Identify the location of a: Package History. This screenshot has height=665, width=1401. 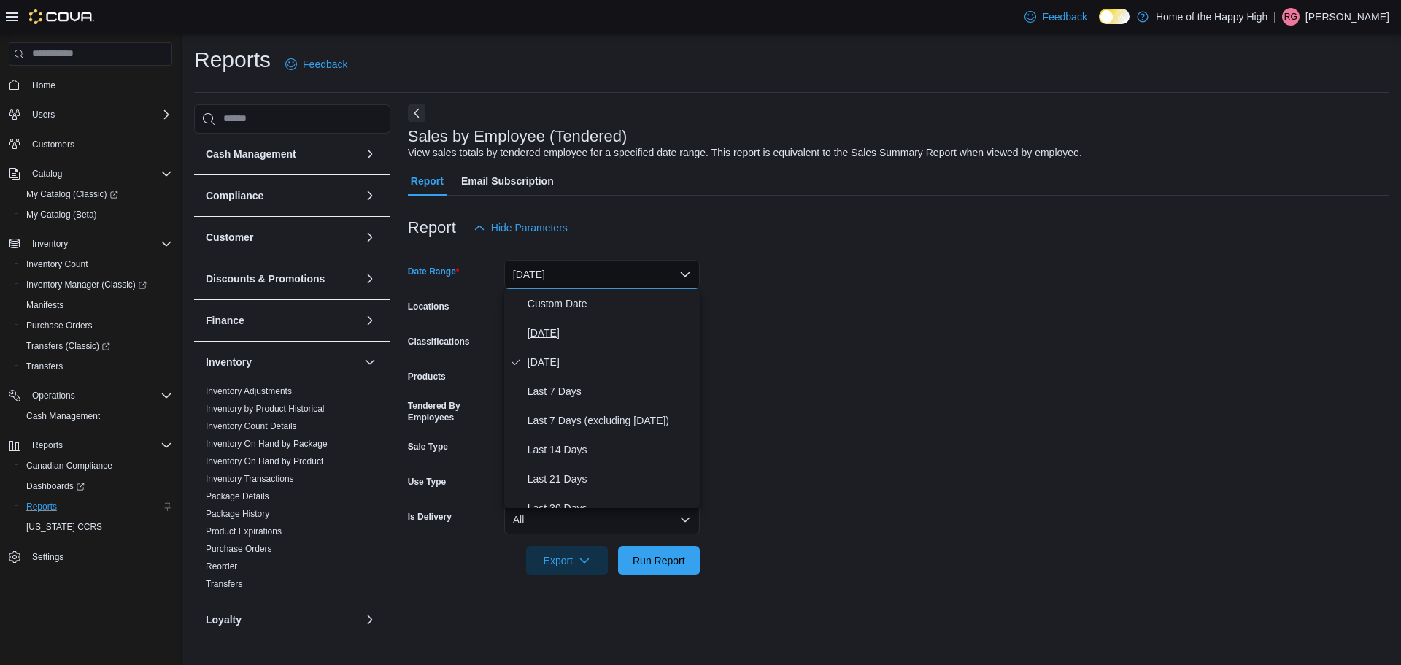
(237, 514).